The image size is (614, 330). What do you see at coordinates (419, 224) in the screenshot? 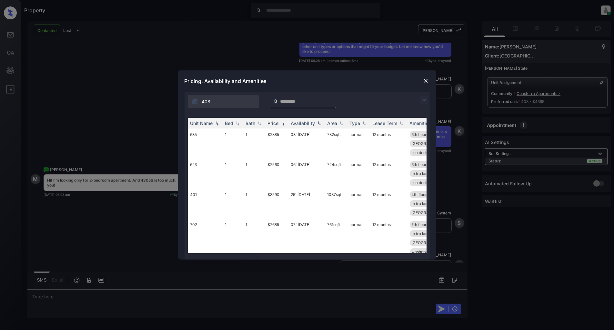
I see `span: 7th floor` at bounding box center [419, 224].